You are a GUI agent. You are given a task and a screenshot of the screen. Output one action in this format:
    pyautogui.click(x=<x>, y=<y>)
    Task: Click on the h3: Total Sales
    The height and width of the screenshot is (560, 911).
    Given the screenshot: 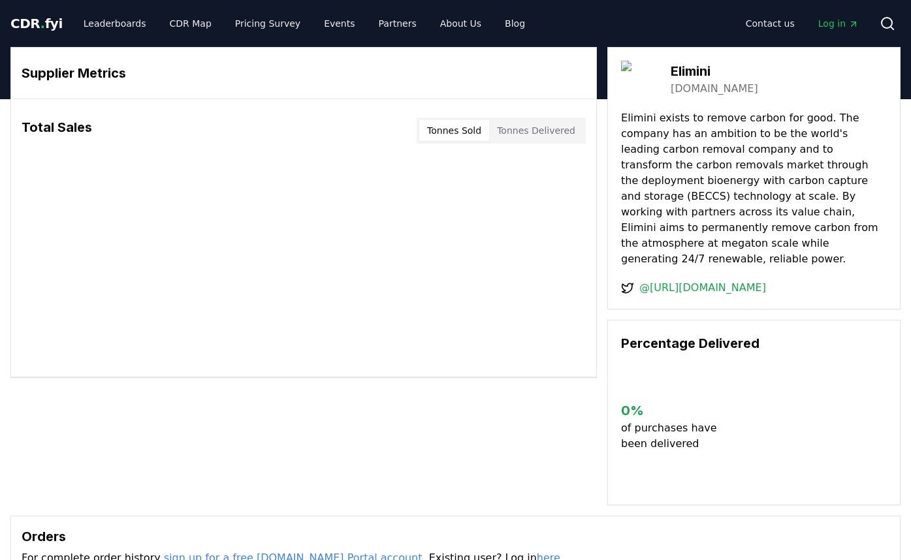 What is the action you would take?
    pyautogui.click(x=57, y=131)
    